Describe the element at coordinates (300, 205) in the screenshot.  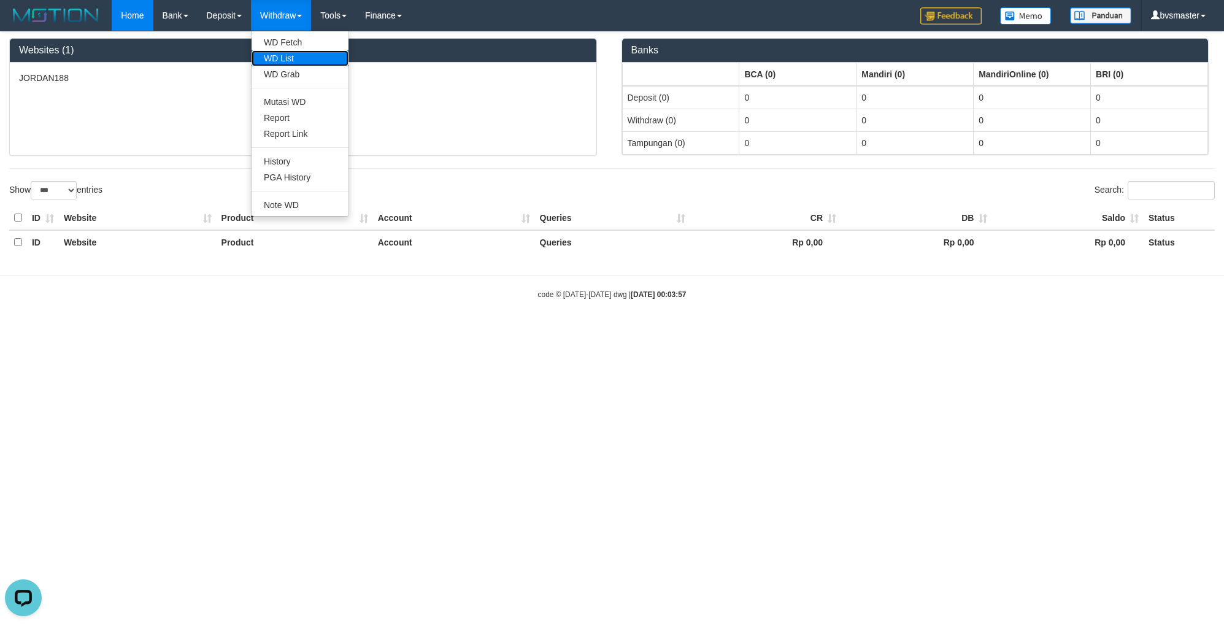
I see `a: Note WD` at that location.